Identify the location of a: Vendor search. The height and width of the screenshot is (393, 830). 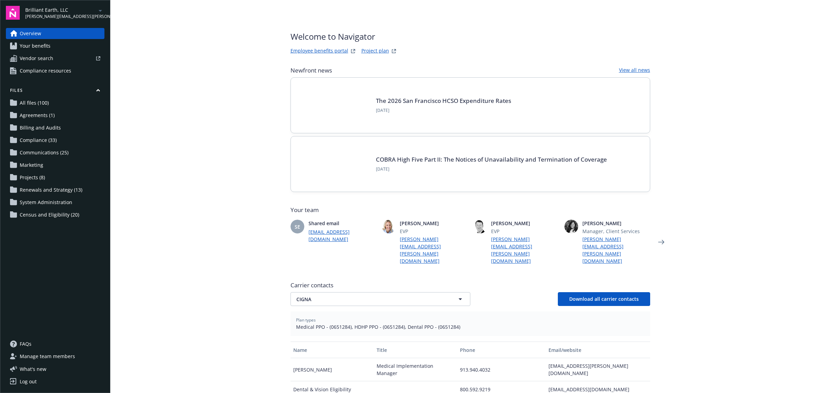
(55, 58).